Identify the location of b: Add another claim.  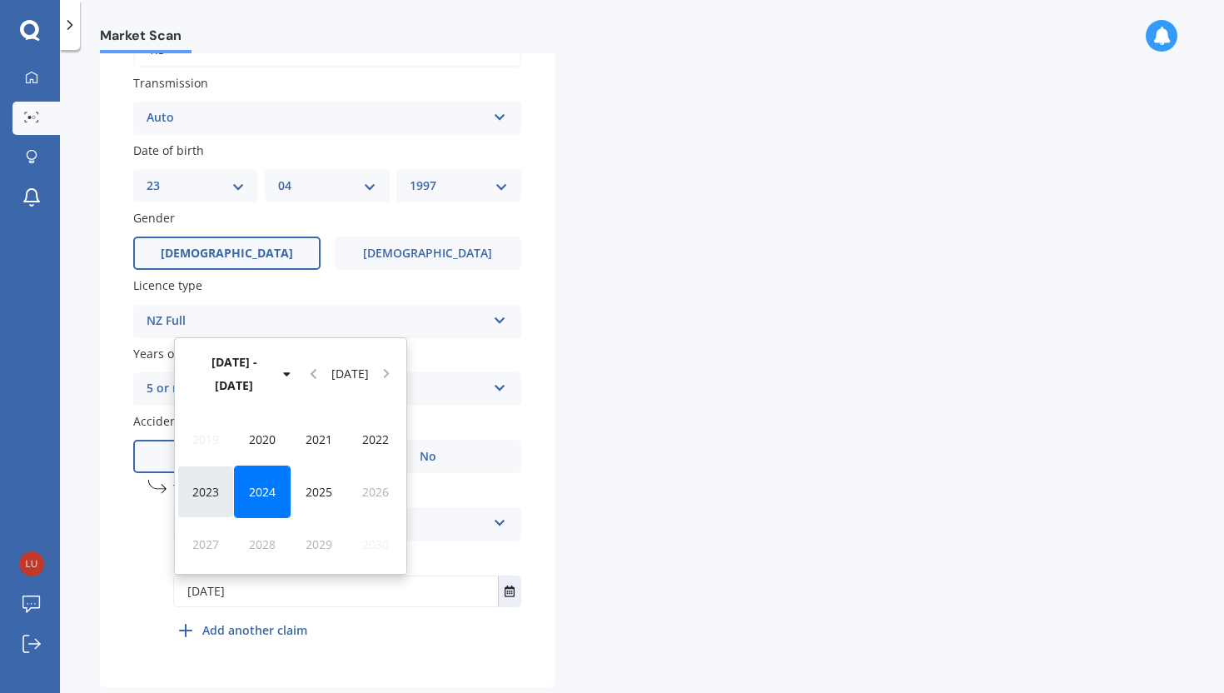
(255, 629).